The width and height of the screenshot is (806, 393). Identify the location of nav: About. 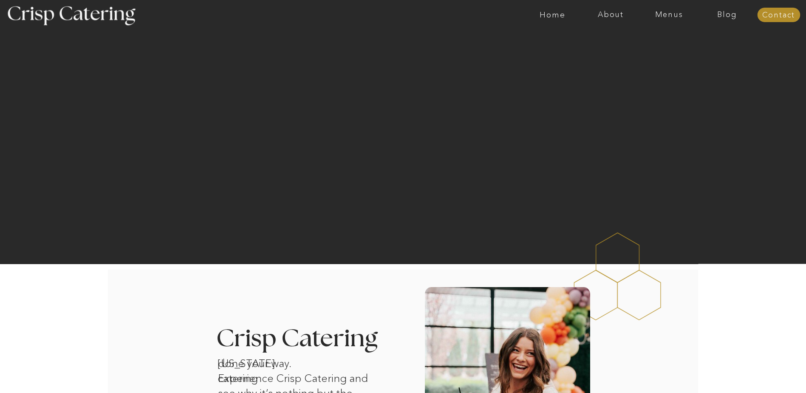
(611, 15).